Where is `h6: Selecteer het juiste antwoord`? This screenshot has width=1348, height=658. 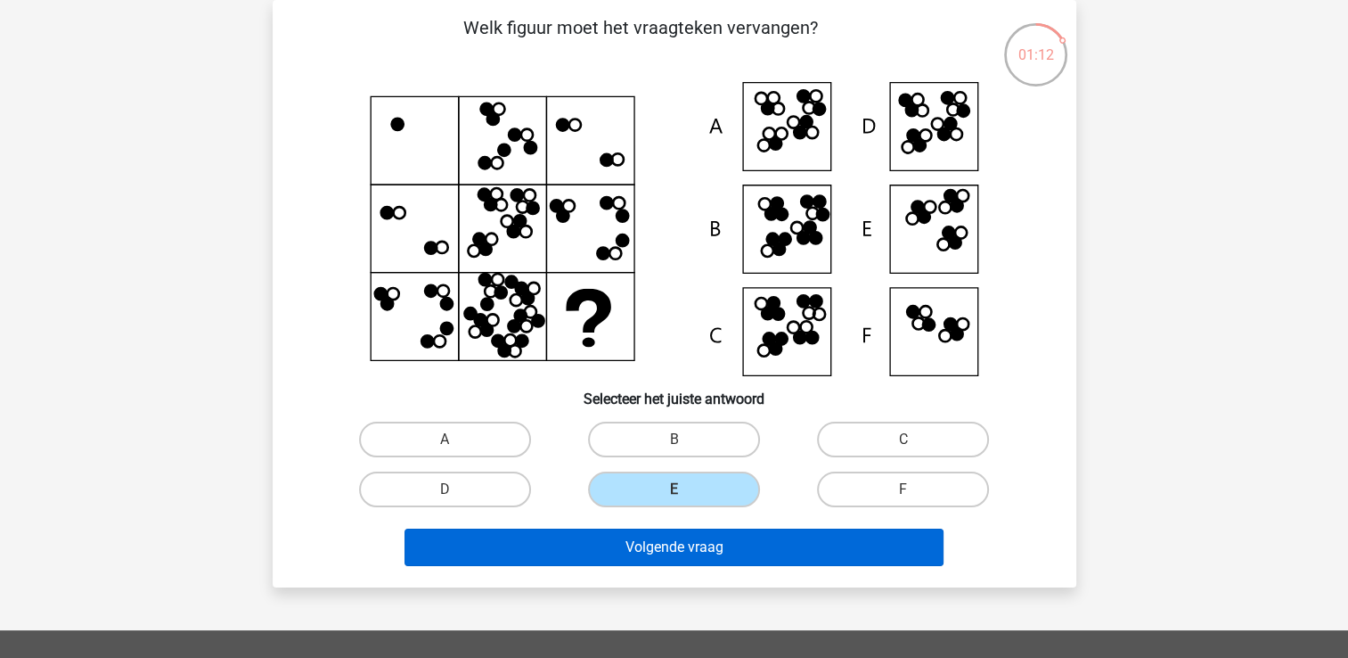 h6: Selecteer het juiste antwoord is located at coordinates (675, 391).